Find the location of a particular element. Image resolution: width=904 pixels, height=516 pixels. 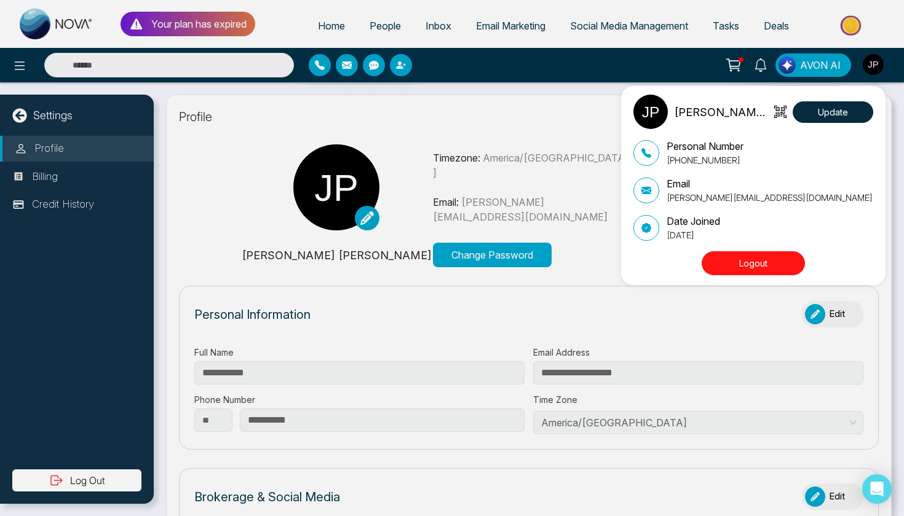

p: Email is located at coordinates (769, 184).